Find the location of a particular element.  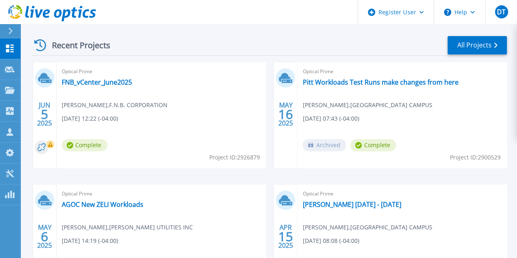

span: 6 is located at coordinates (45, 236).